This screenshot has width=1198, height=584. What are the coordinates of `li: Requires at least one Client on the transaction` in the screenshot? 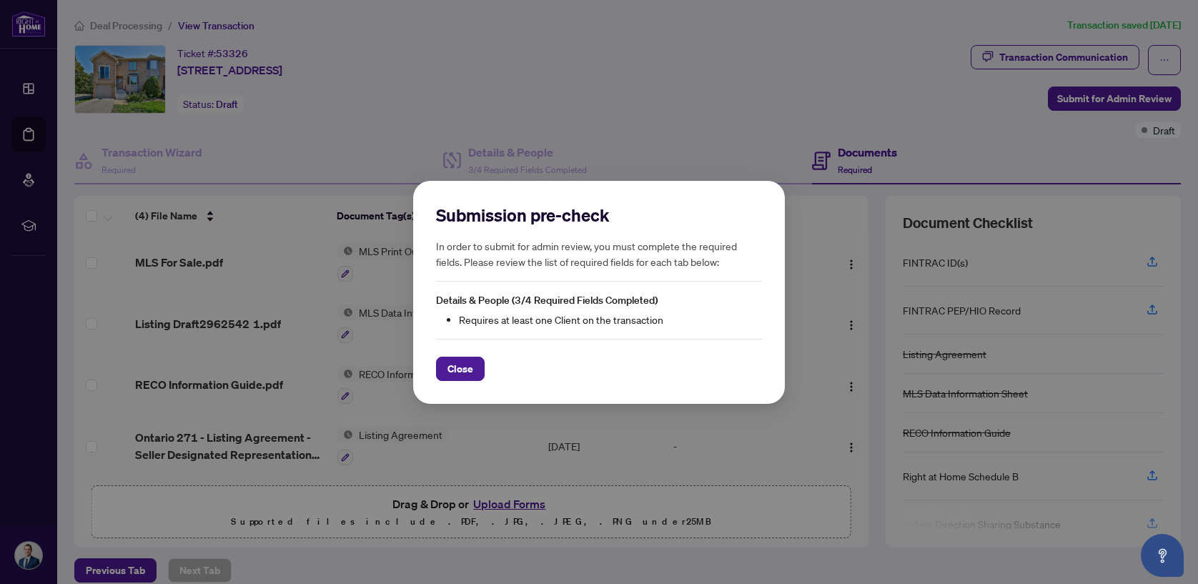 It's located at (610, 319).